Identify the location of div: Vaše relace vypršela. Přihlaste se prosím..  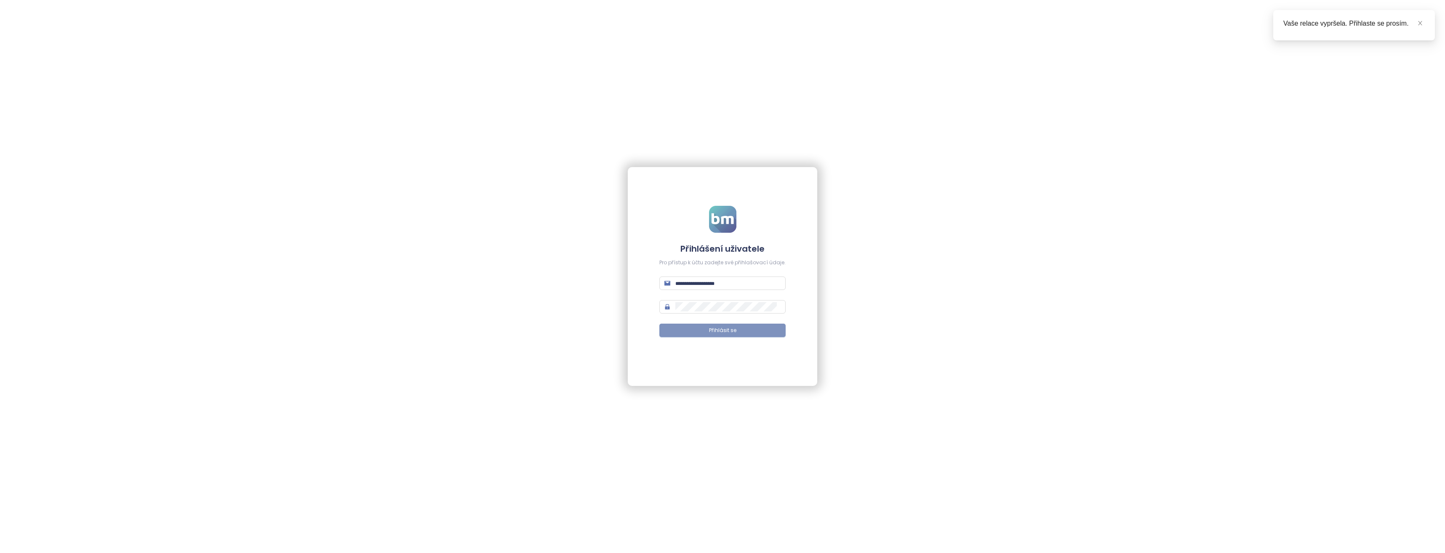
(1354, 24).